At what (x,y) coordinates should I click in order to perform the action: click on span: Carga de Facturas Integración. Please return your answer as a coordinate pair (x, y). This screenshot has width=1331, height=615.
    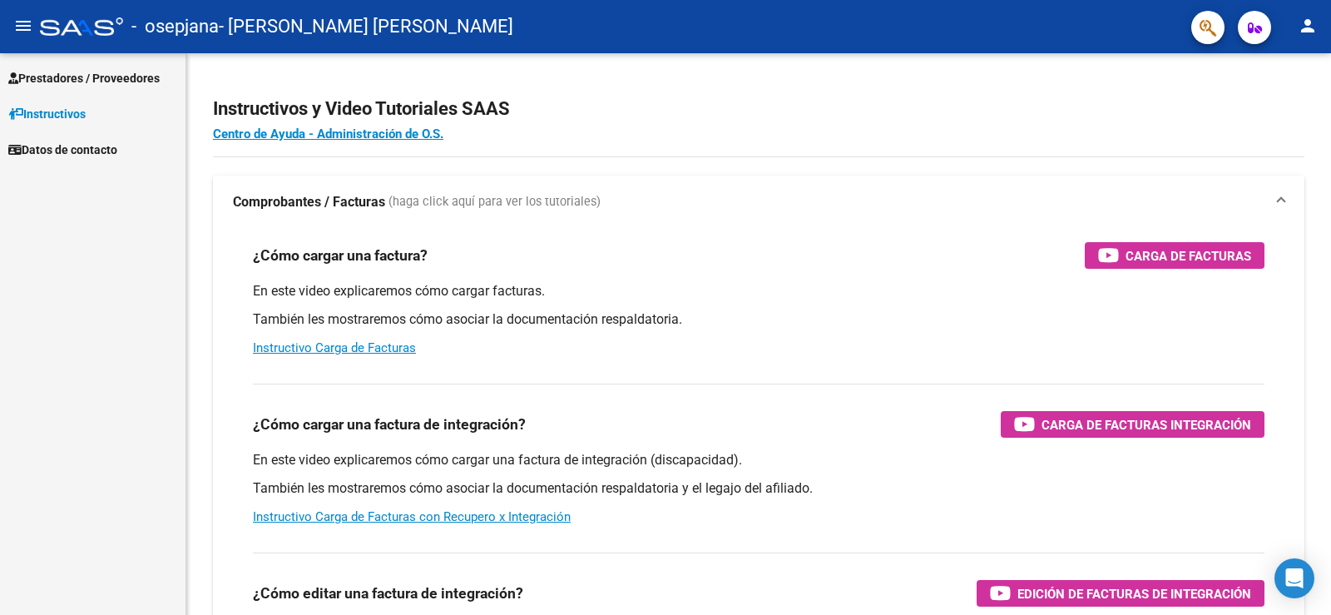
    Looking at the image, I should click on (1147, 424).